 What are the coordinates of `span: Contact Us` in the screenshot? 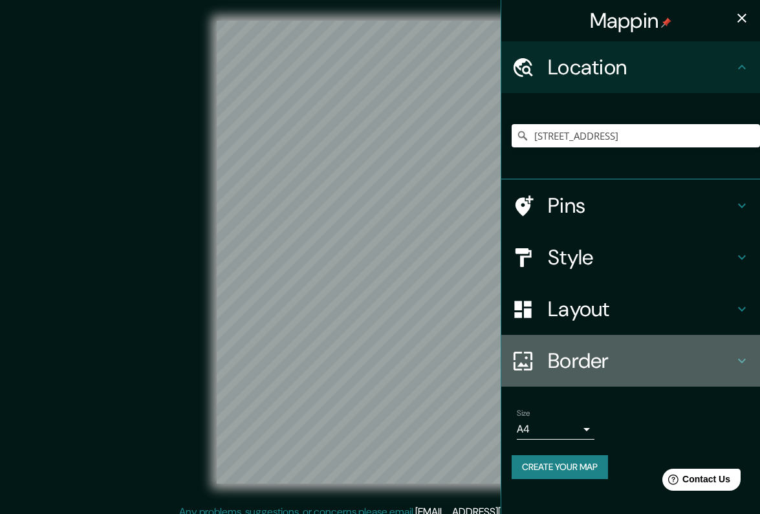 It's located at (61, 16).